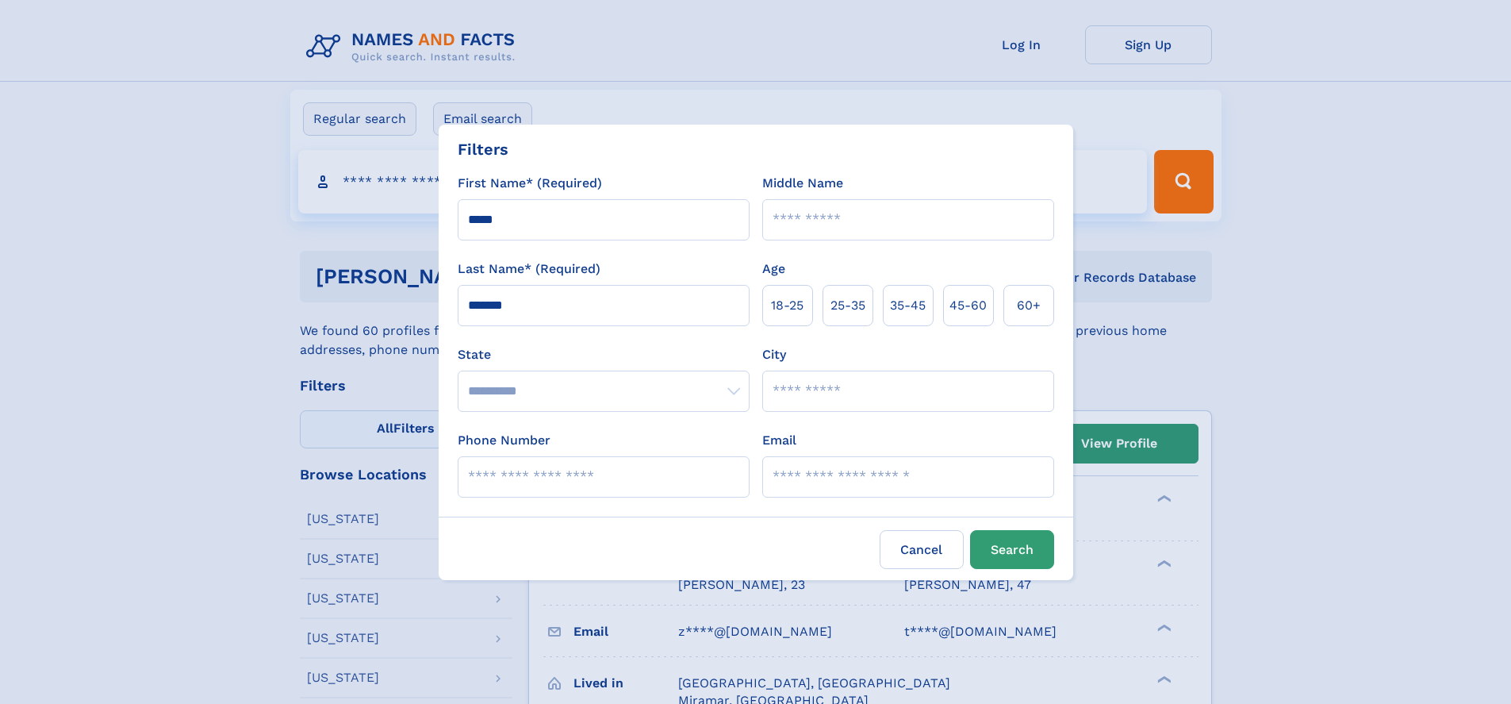 The image size is (1511, 704). Describe the element at coordinates (774, 355) in the screenshot. I see `label: City` at that location.